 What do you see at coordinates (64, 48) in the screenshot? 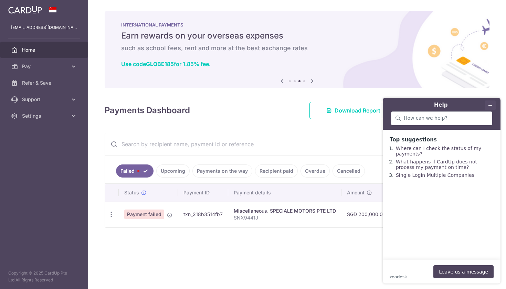
I see `h2: Top suggestions` at bounding box center [64, 48].